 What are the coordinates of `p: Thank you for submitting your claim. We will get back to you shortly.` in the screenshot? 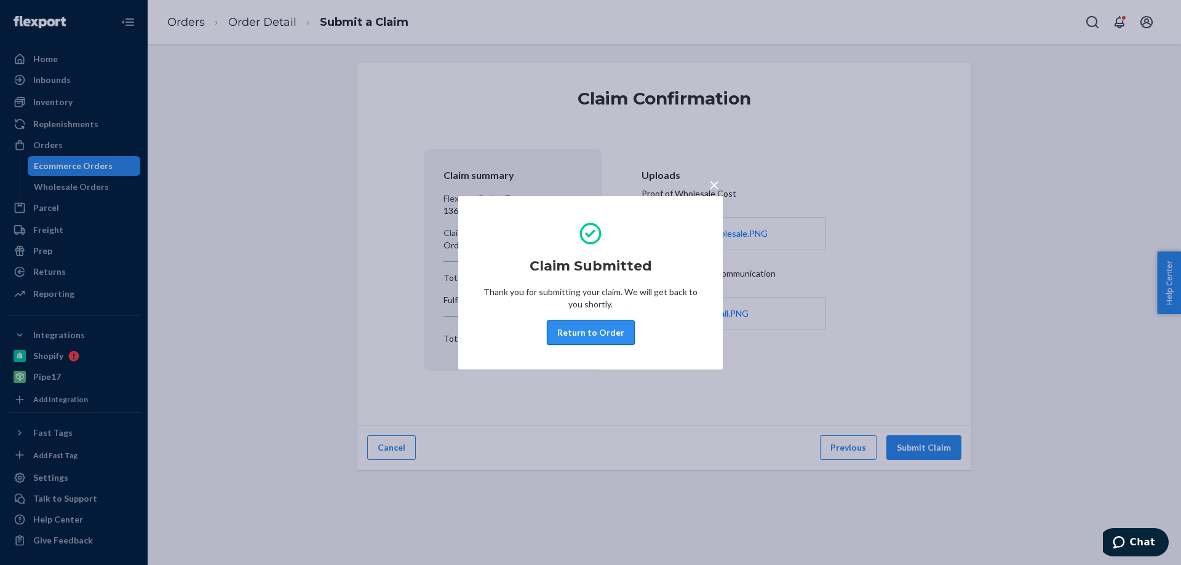 It's located at (591, 298).